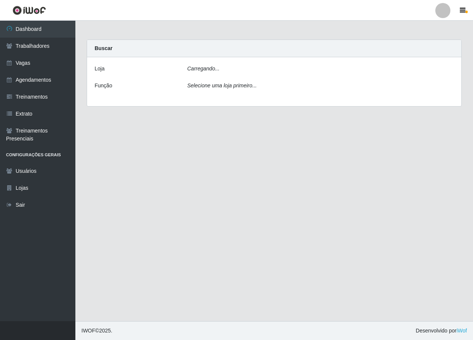  What do you see at coordinates (88, 331) in the screenshot?
I see `span: IWOF` at bounding box center [88, 331].